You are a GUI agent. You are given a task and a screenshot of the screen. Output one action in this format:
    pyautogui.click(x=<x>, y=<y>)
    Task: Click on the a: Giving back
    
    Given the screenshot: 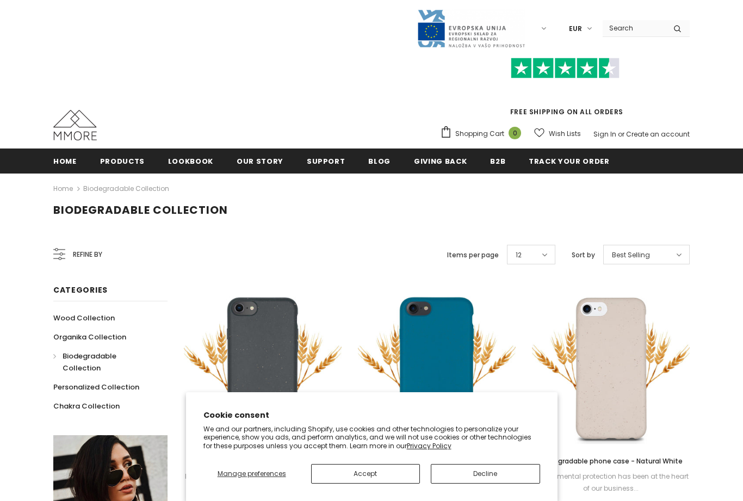 What is the action you would take?
    pyautogui.click(x=440, y=160)
    